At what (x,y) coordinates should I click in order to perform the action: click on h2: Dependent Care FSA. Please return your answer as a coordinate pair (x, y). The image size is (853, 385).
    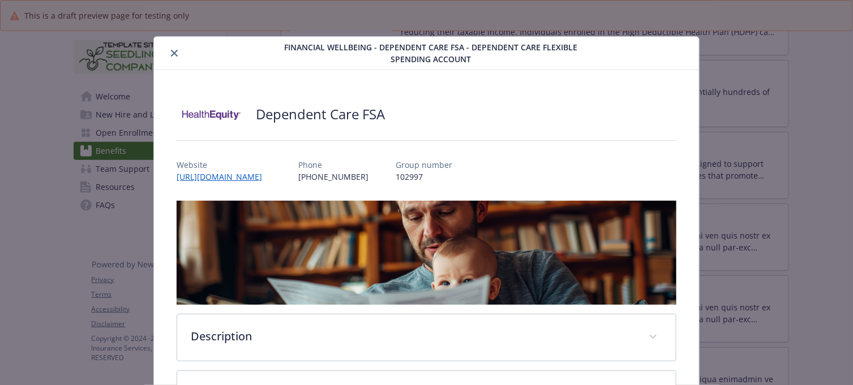
    Looking at the image, I should click on (320, 114).